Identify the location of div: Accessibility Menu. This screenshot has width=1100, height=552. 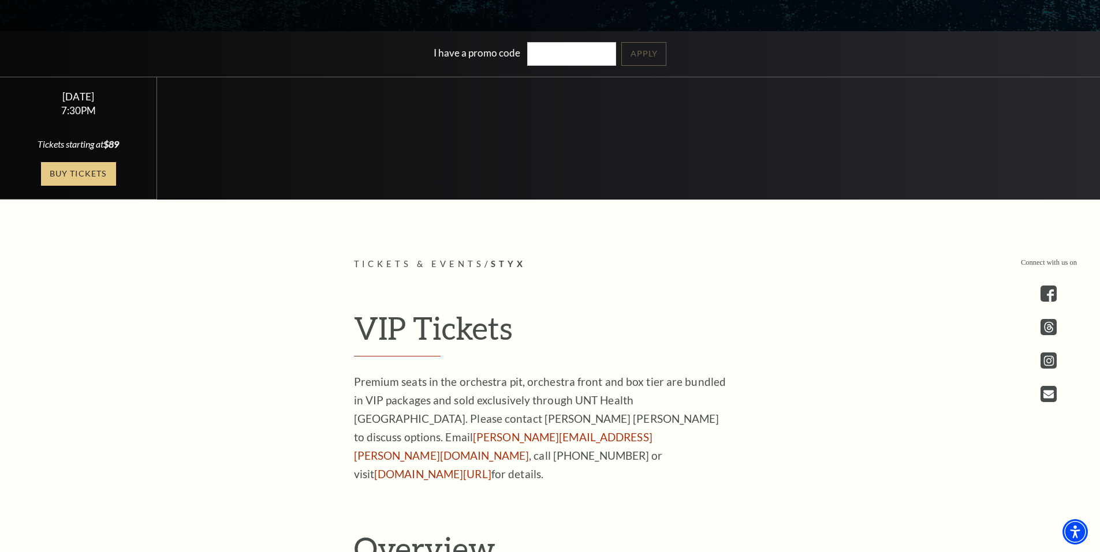
(1075, 532).